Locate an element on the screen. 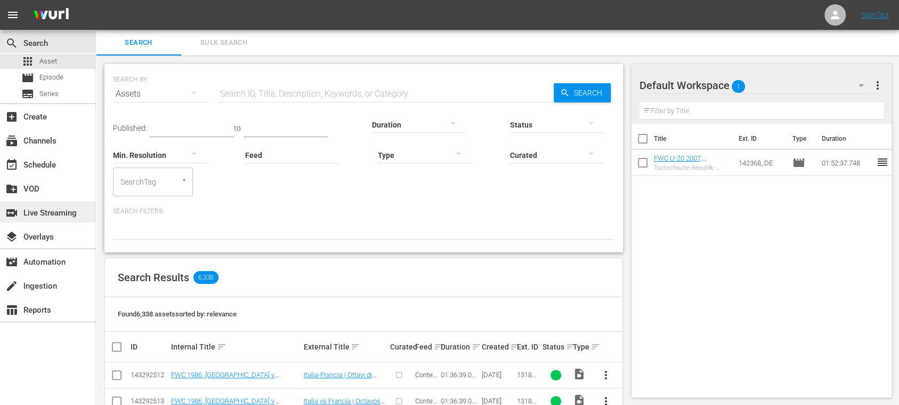 This screenshot has height=405, width=899. span: Channels is located at coordinates (12, 141).